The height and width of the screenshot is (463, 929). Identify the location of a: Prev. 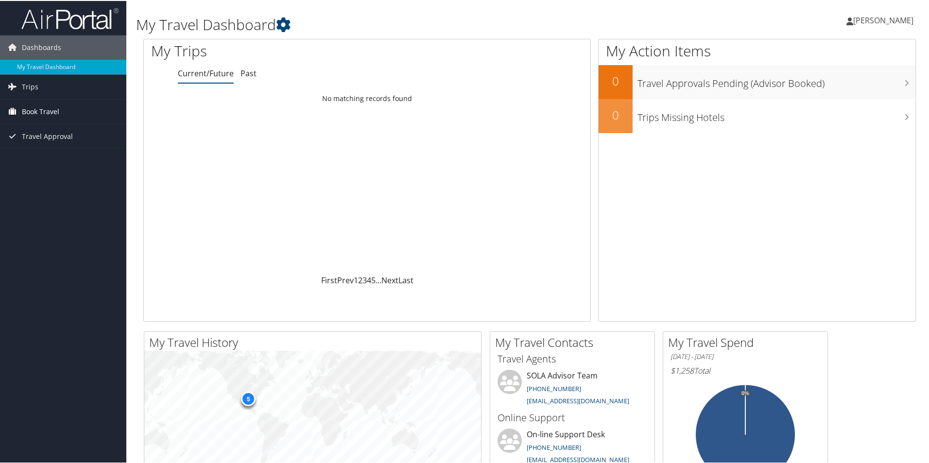
(346, 280).